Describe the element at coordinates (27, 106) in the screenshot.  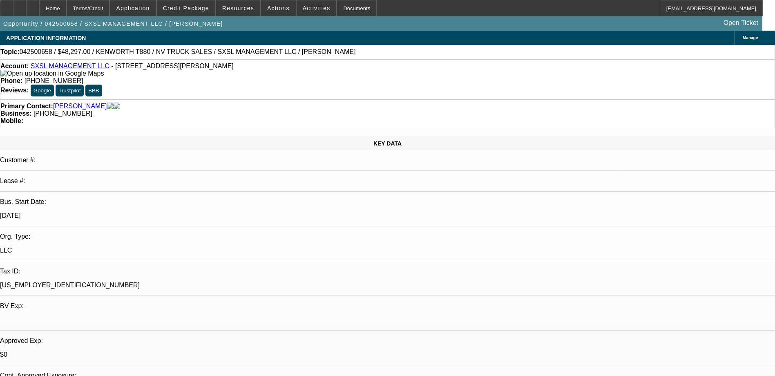
I see `strong: Primary Contact:` at that location.